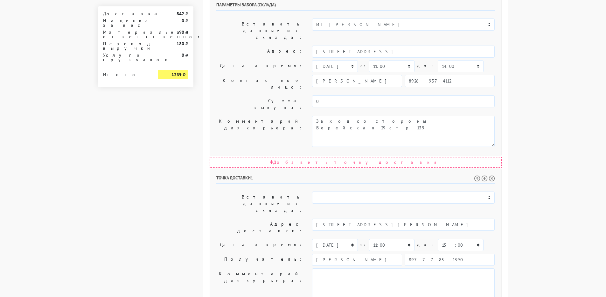 Image resolution: width=606 pixels, height=297 pixels. Describe the element at coordinates (126, 57) in the screenshot. I see `div: Услуги грузчиков` at that location.